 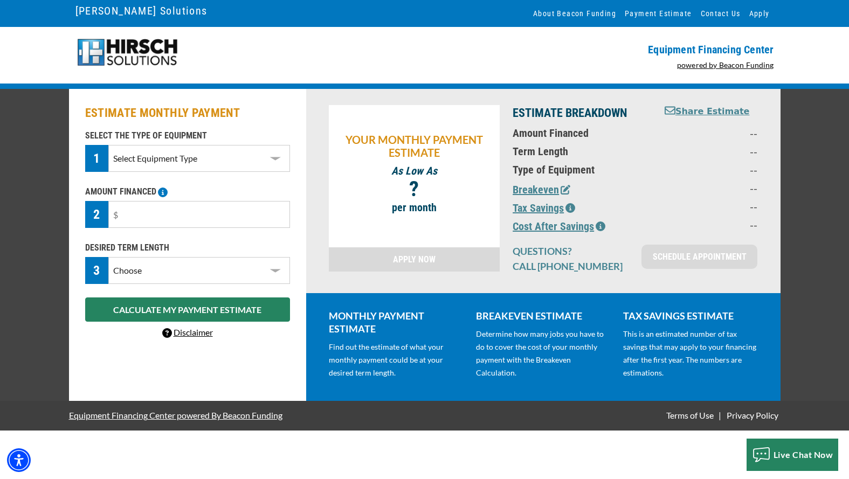 I want to click on p: DESIRED TERM LENGTH, so click(x=188, y=248).